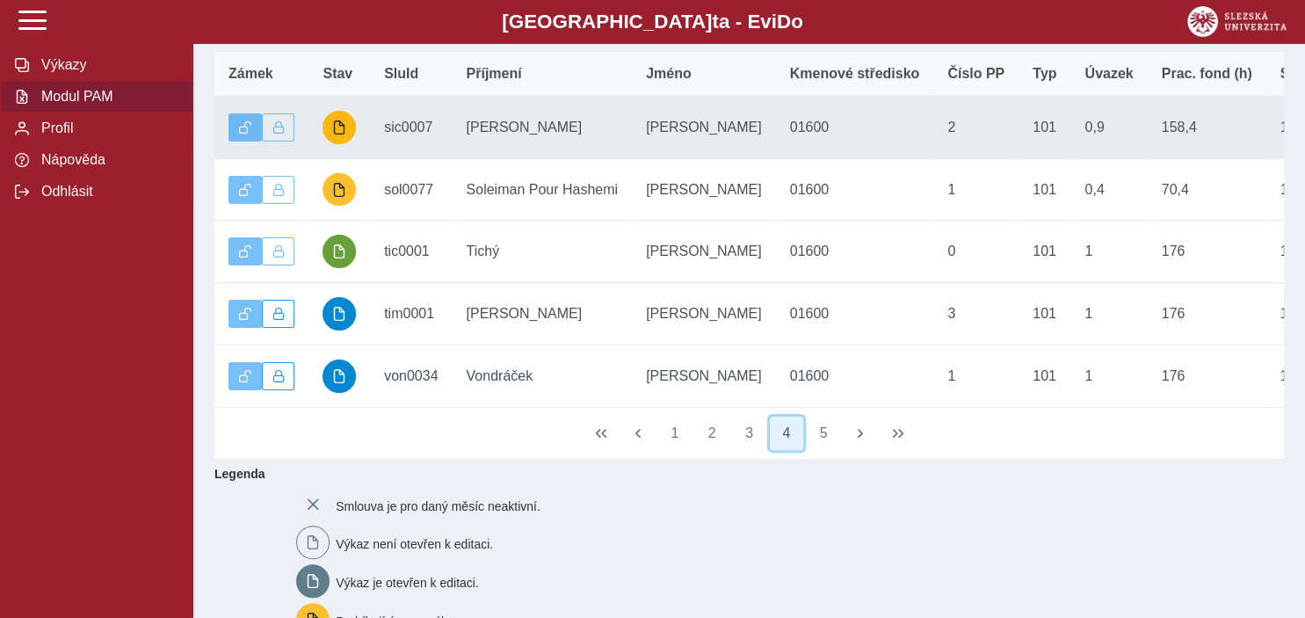 This screenshot has height=618, width=1305. Describe the element at coordinates (786, 433) in the screenshot. I see `button: 4` at that location.